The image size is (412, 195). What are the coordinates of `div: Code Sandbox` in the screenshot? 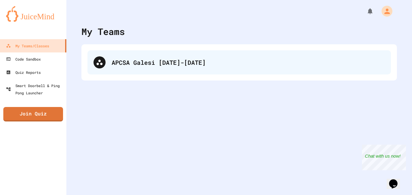 It's located at (23, 59).